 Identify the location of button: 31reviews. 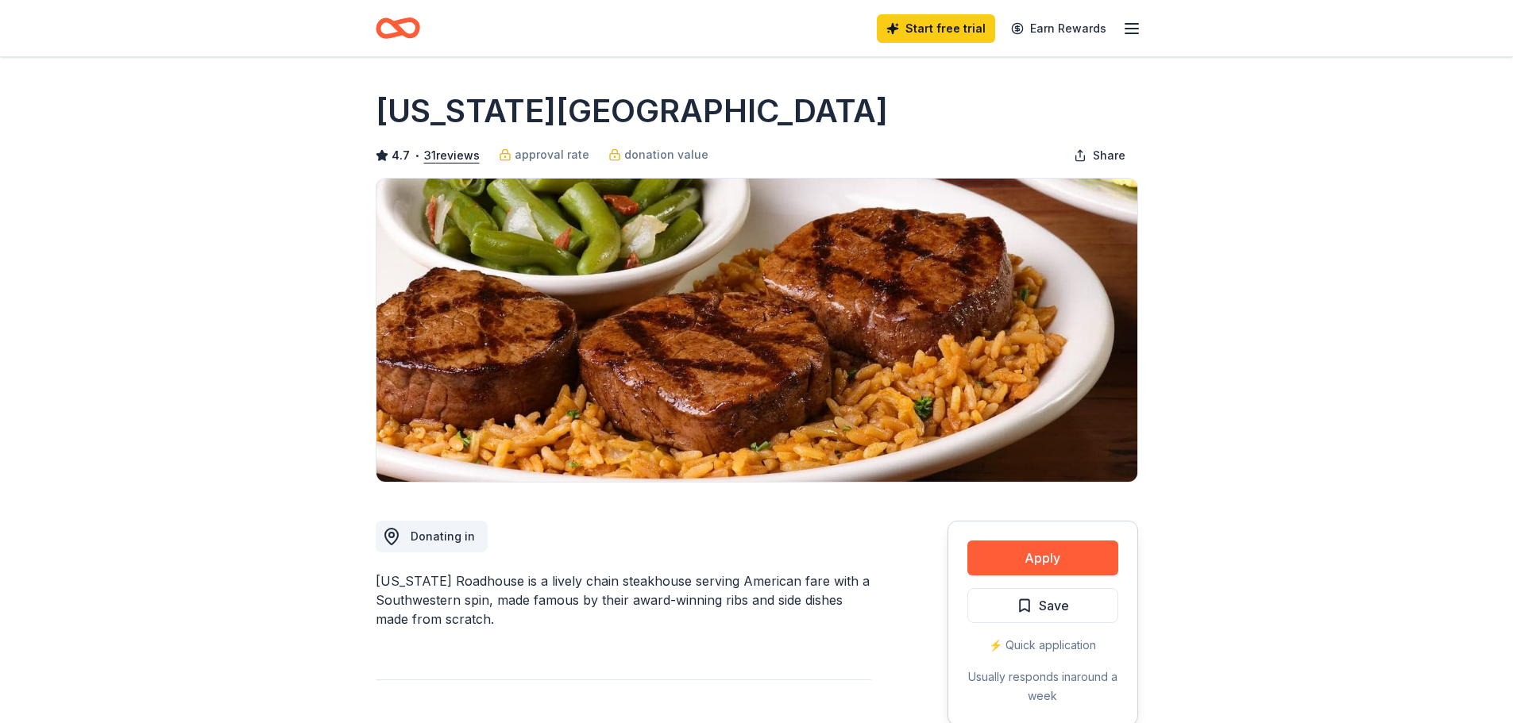
(452, 156).